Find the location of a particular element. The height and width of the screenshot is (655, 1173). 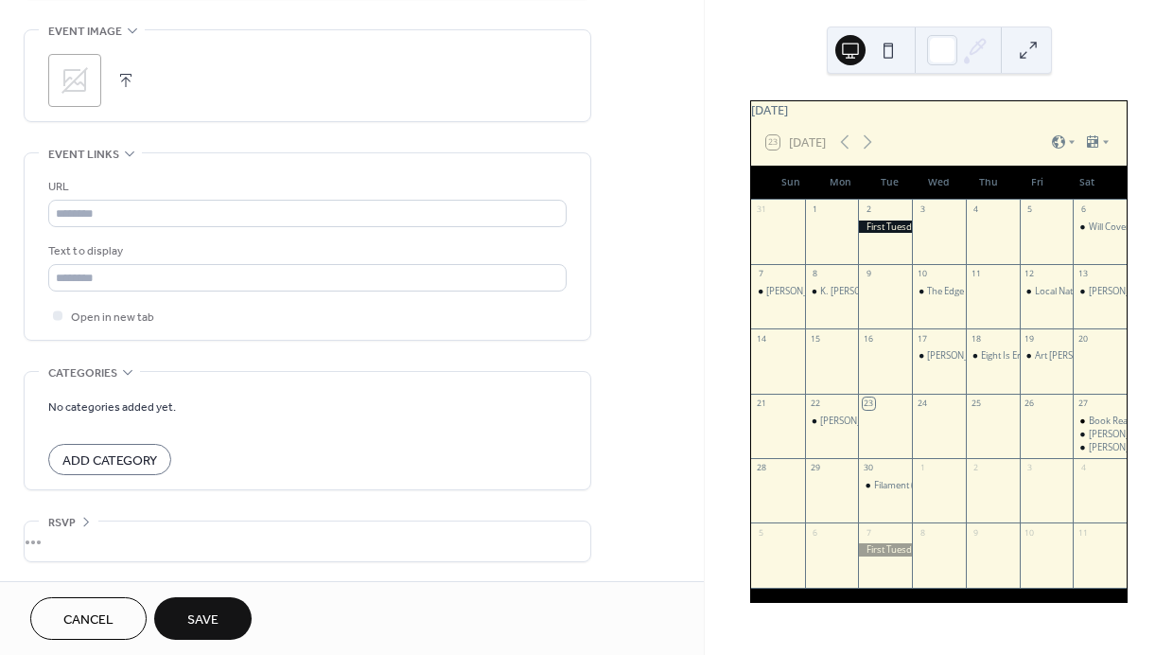

div: URL is located at coordinates (306, 186).